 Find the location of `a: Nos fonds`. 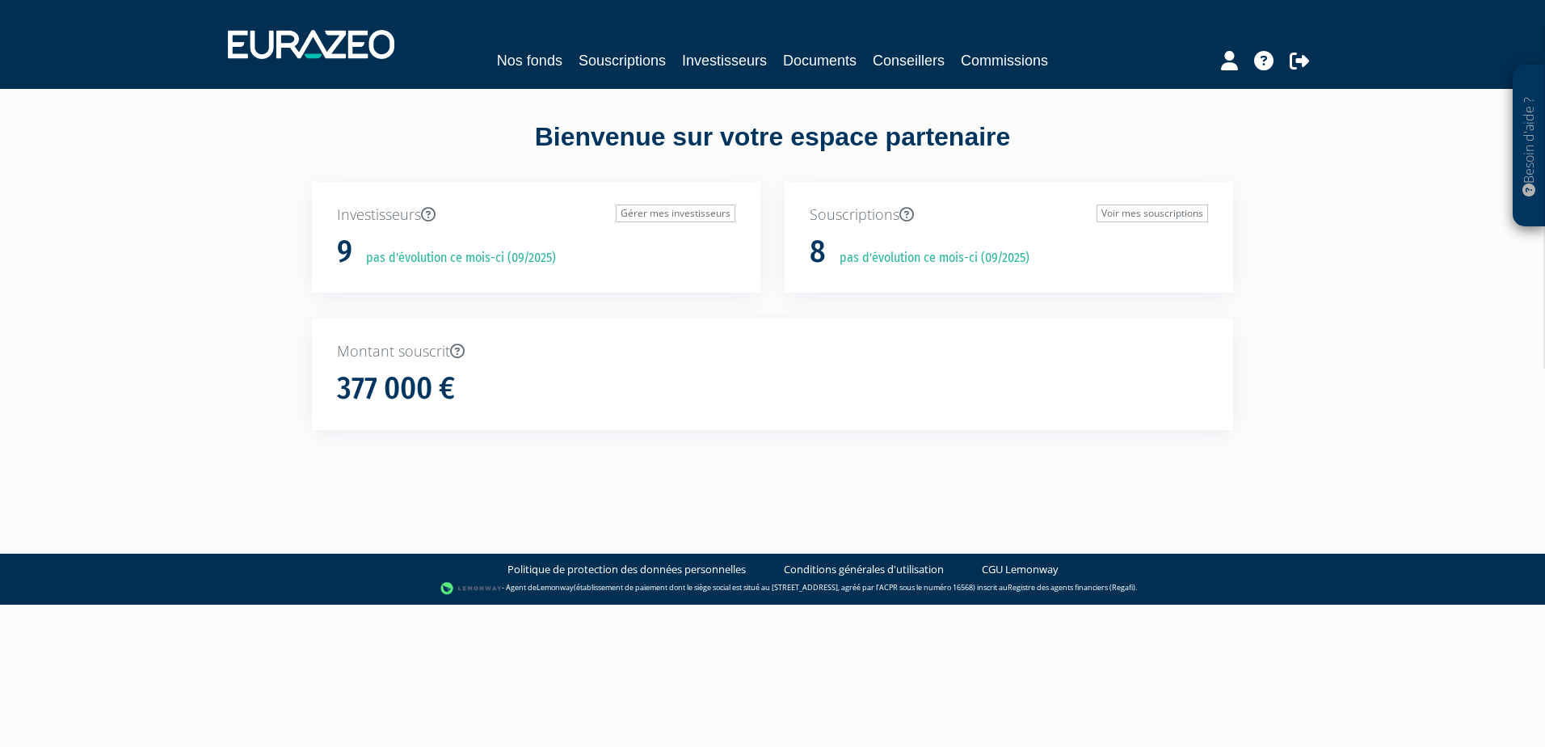

a: Nos fonds is located at coordinates (529, 61).